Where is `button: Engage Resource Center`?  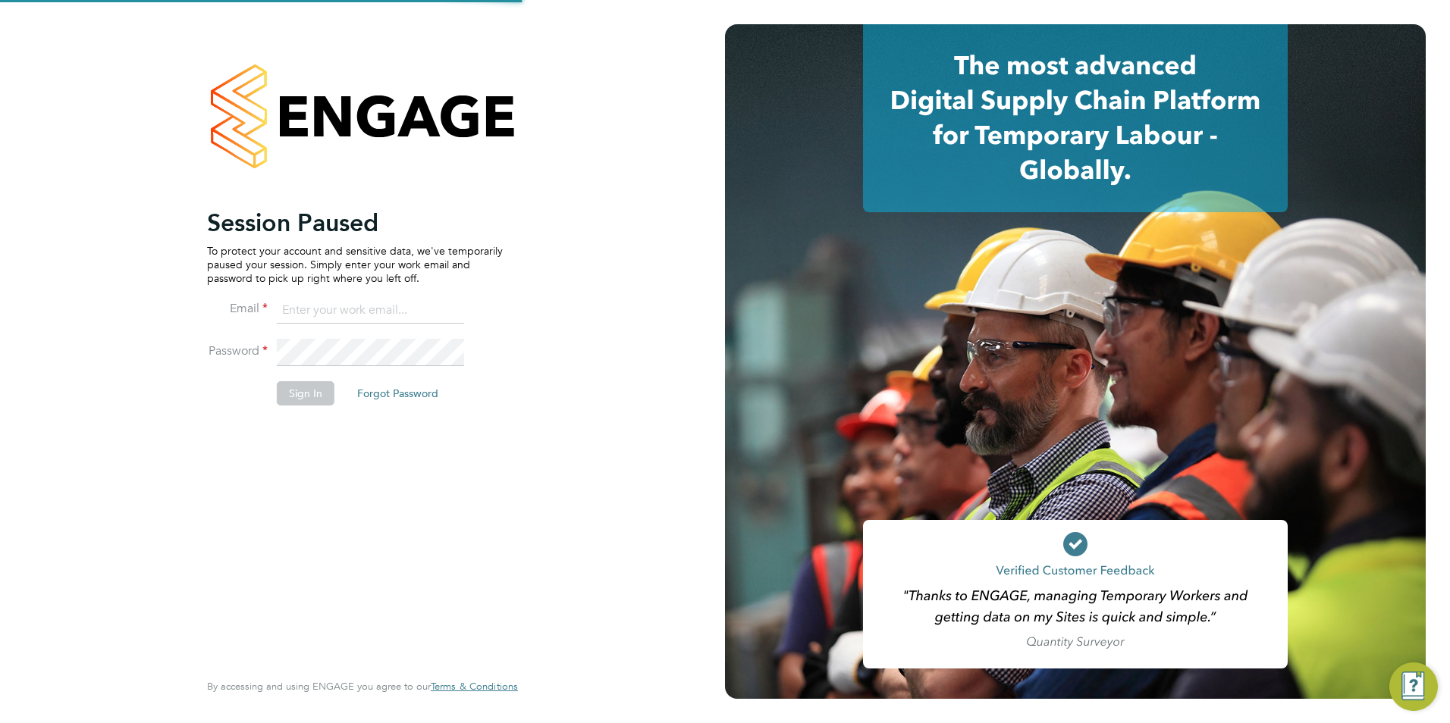
button: Engage Resource Center is located at coordinates (1413, 687).